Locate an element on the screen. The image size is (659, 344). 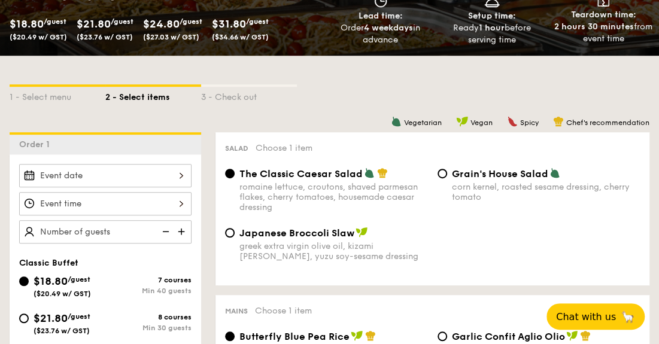
div: romaine lettuce, croutons, shaved parmesan flakes, cherry tomatoes, housemade caesar dressing is located at coordinates (333, 197).